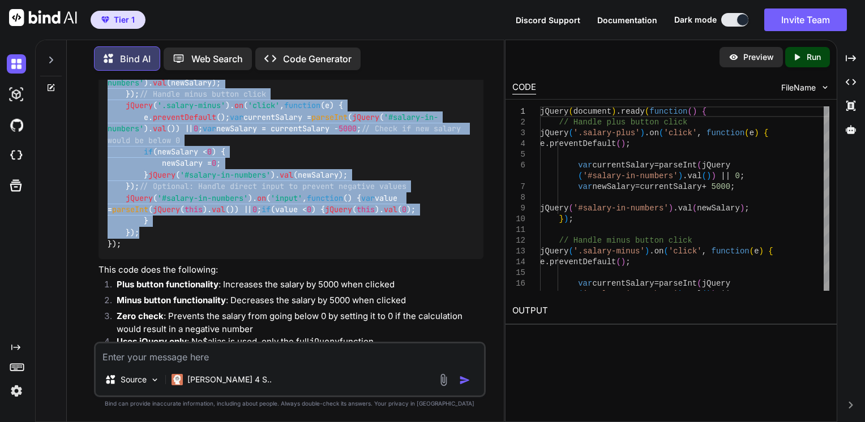 Image resolution: width=865 pixels, height=422 pixels. What do you see at coordinates (118, 20) in the screenshot?
I see `button: premiumTier 1` at bounding box center [118, 20].